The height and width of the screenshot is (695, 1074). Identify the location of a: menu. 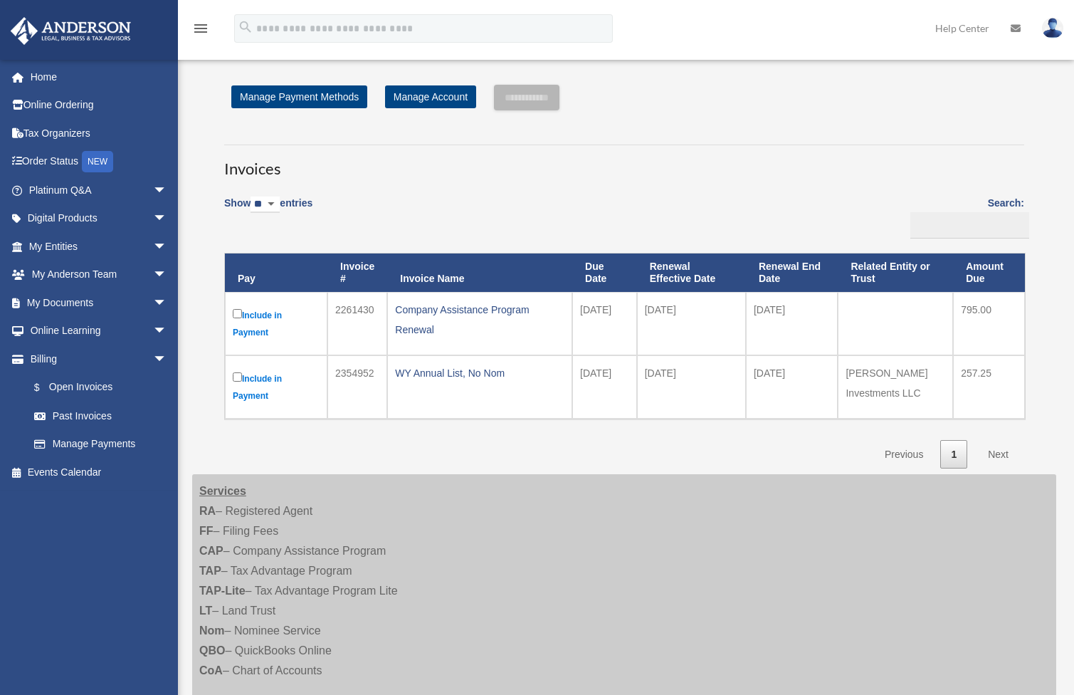
(201, 31).